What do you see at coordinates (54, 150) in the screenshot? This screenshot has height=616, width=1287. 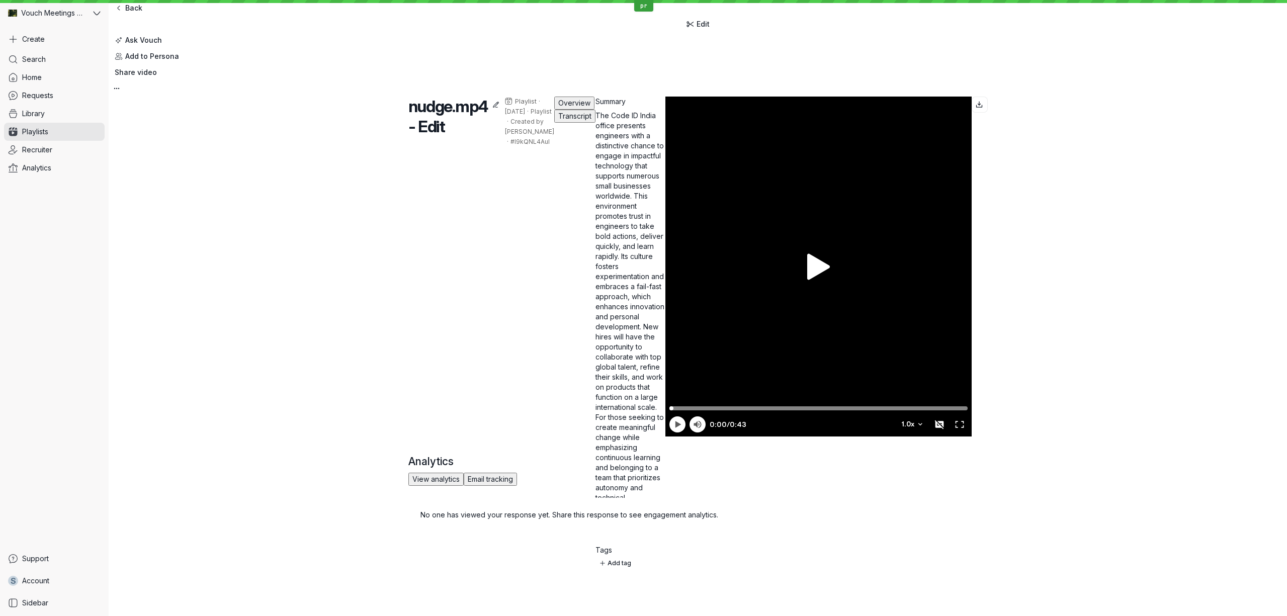 I see `a: Recruiter` at bounding box center [54, 150].